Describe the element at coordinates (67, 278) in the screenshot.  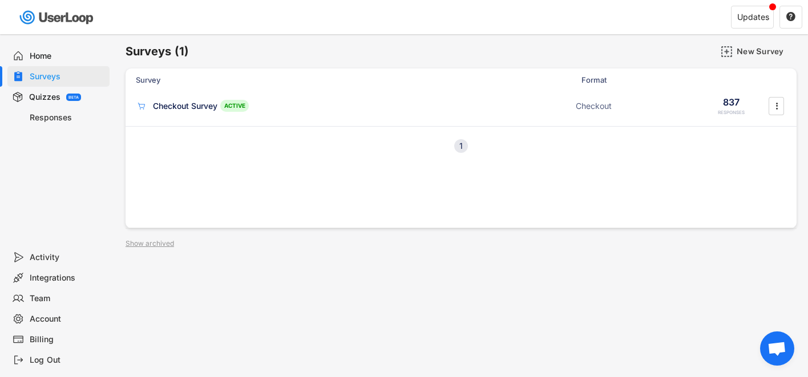
I see `div: Integrations` at that location.